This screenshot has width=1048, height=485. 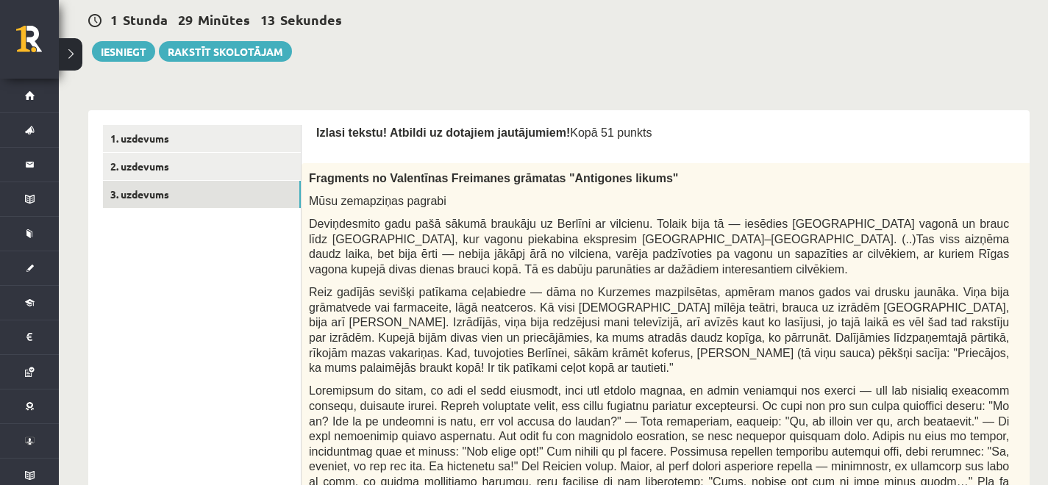 What do you see at coordinates (225, 51) in the screenshot?
I see `a: Rakstīt skolotājam` at bounding box center [225, 51].